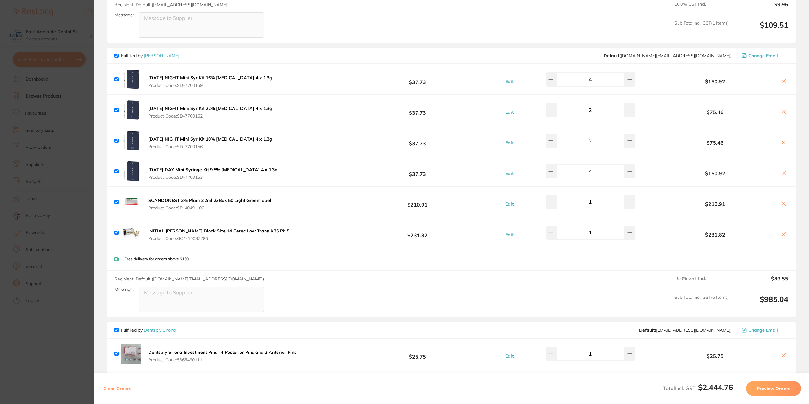 This screenshot has width=809, height=404. What do you see at coordinates (209, 208) in the screenshot?
I see `span: Product Code: SP-4049-100` at bounding box center [209, 208].